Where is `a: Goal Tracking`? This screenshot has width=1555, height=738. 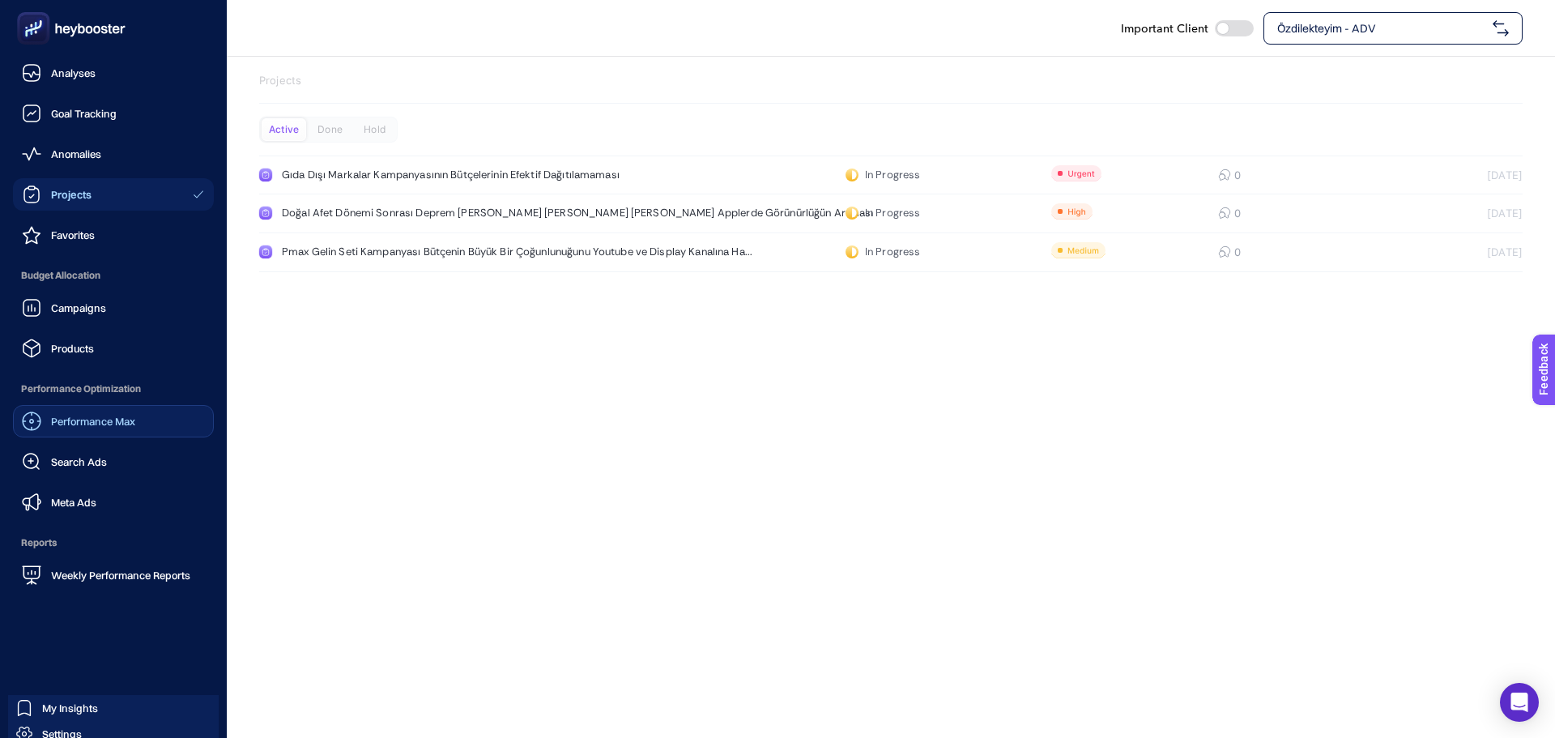
a: Goal Tracking is located at coordinates (113, 113).